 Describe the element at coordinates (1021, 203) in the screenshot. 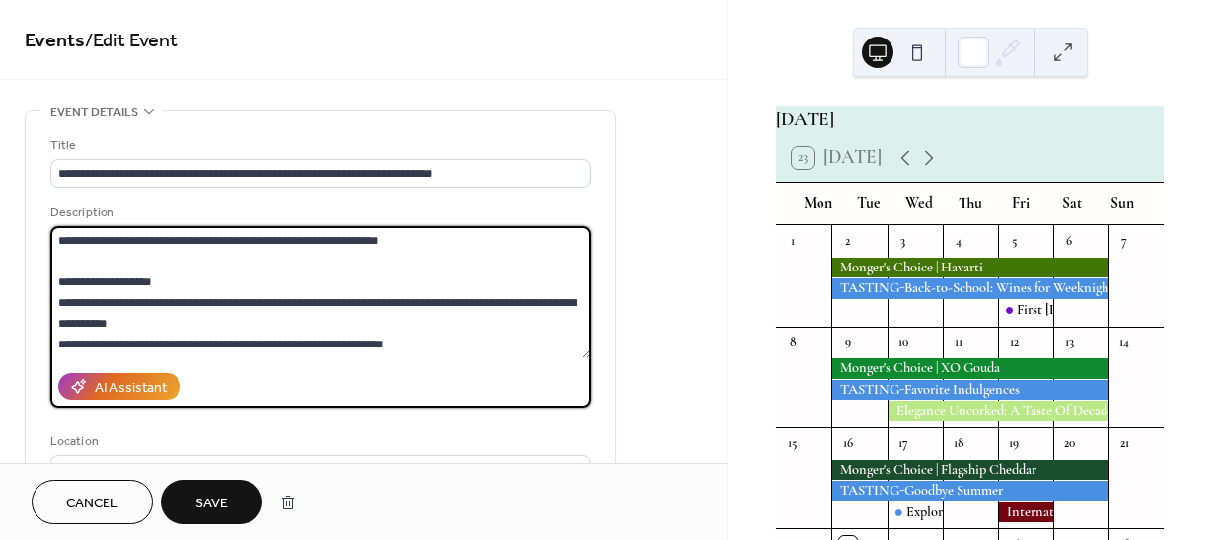

I see `div: Fri` at that location.